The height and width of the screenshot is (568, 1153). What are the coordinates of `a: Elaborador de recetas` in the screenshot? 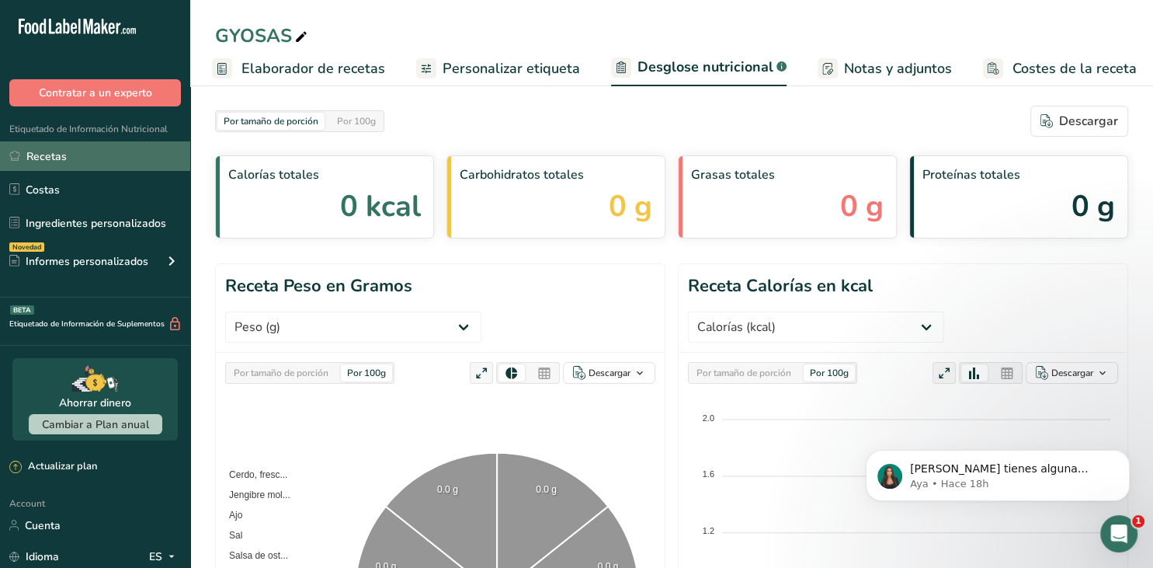 It's located at (298, 68).